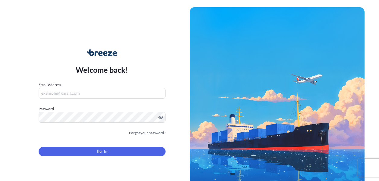  I want to click on label: Email Address, so click(50, 85).